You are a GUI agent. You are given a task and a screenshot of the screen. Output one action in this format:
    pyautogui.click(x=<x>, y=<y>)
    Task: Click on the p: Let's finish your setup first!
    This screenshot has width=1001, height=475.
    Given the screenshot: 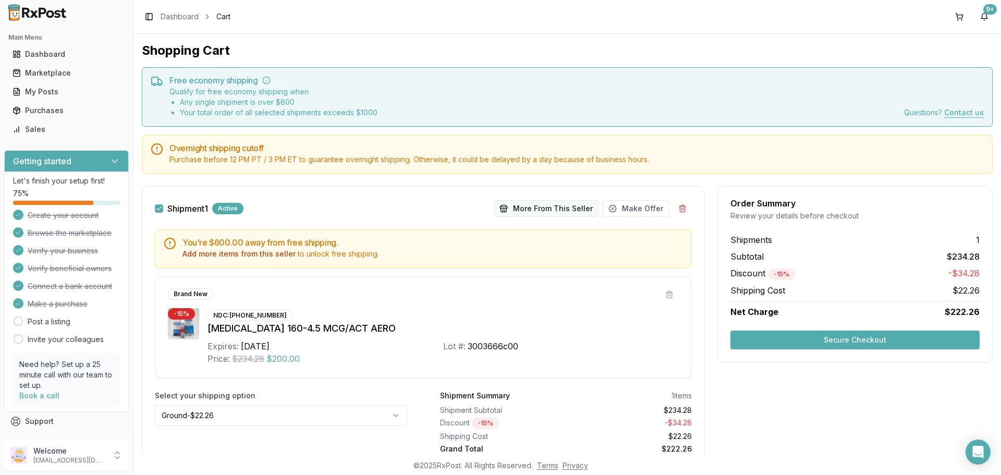 What is the action you would take?
    pyautogui.click(x=66, y=181)
    